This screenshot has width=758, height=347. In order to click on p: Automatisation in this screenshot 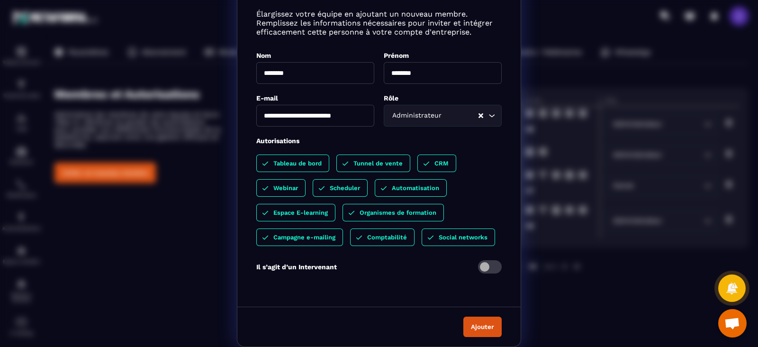, I will do `click(416, 188)`.